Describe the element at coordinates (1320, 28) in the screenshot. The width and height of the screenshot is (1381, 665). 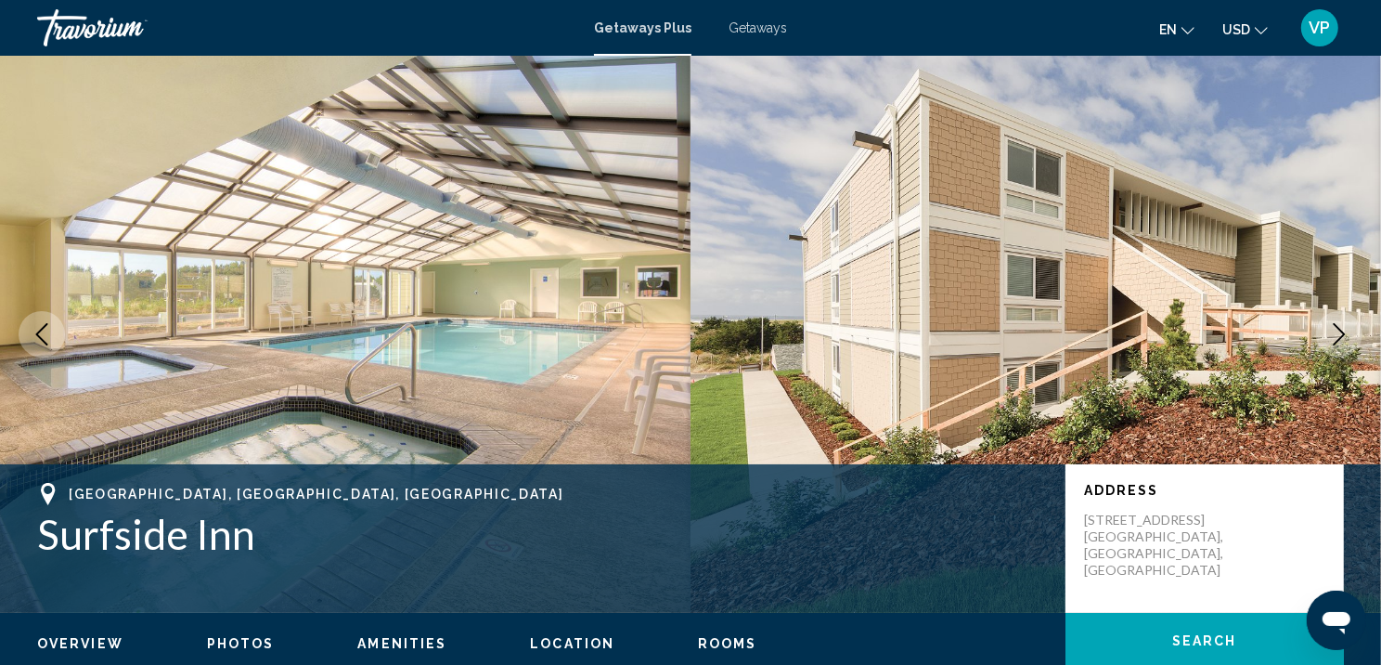
I see `span: VP` at that location.